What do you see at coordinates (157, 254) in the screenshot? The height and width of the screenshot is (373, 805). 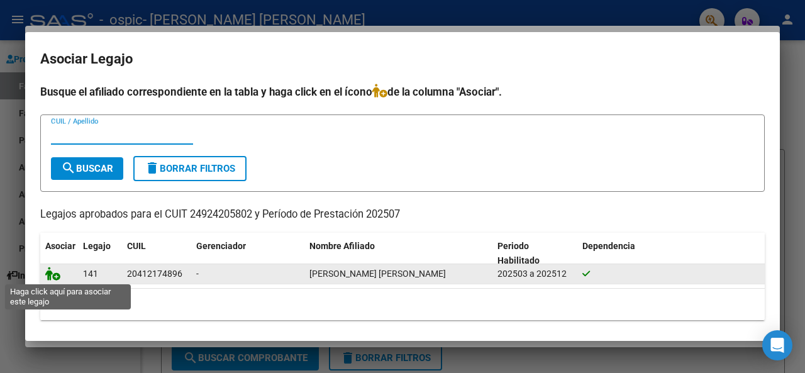 I see `datatable-header-cell: CUIL` at bounding box center [157, 254].